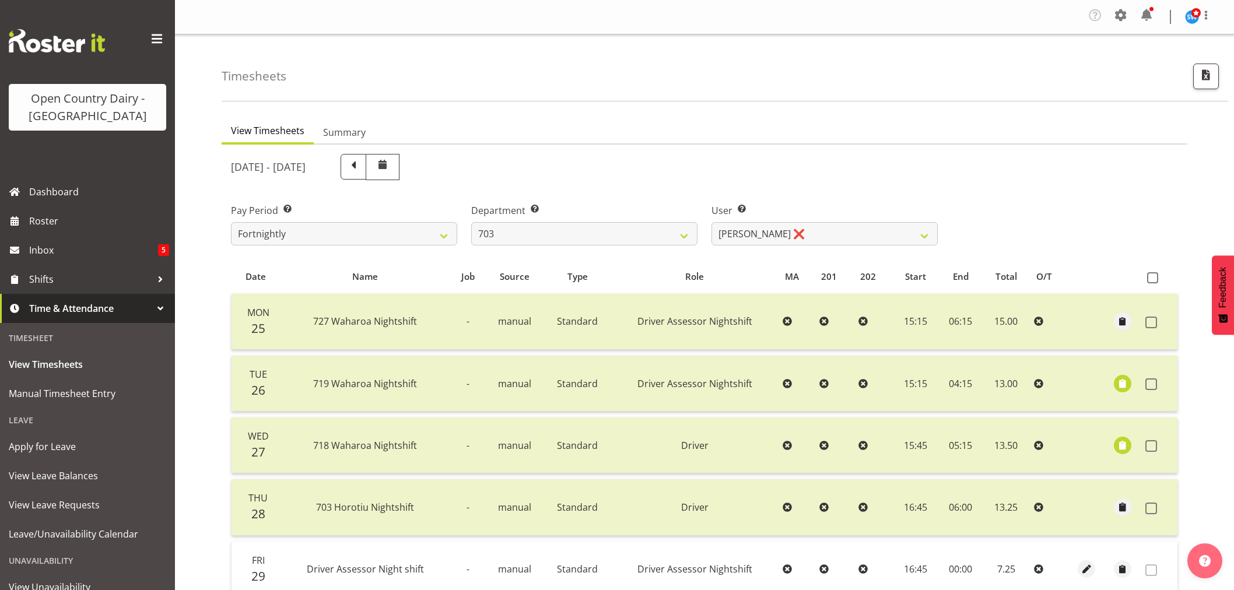 The image size is (1234, 590). I want to click on span: 727 Waharoa Nightshift, so click(365, 321).